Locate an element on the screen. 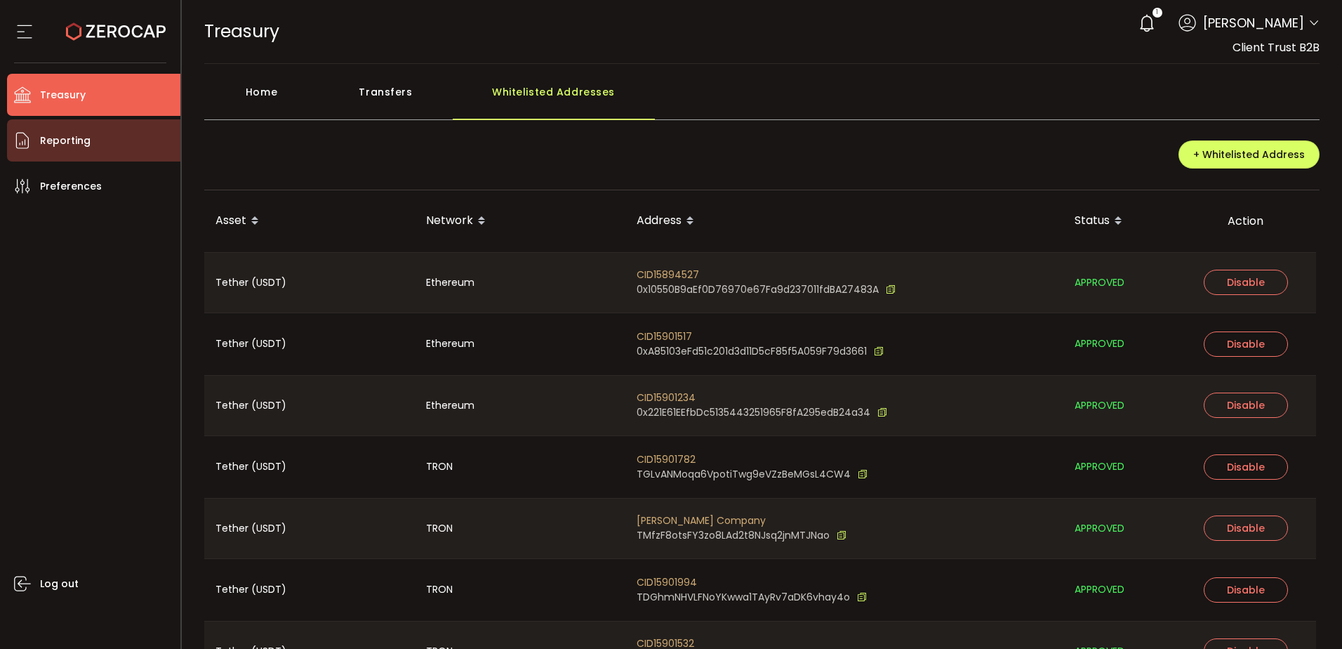 The height and width of the screenshot is (649, 1342). button: + Whitelisted Address is located at coordinates (1249, 154).